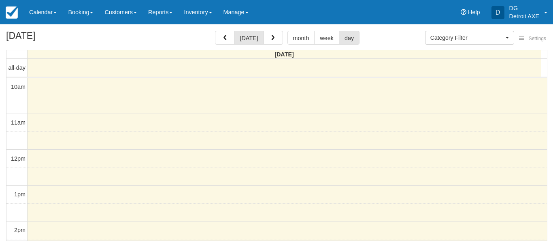 Image resolution: width=553 pixels, height=243 pixels. Describe the element at coordinates (20, 230) in the screenshot. I see `span: 2pm` at that location.